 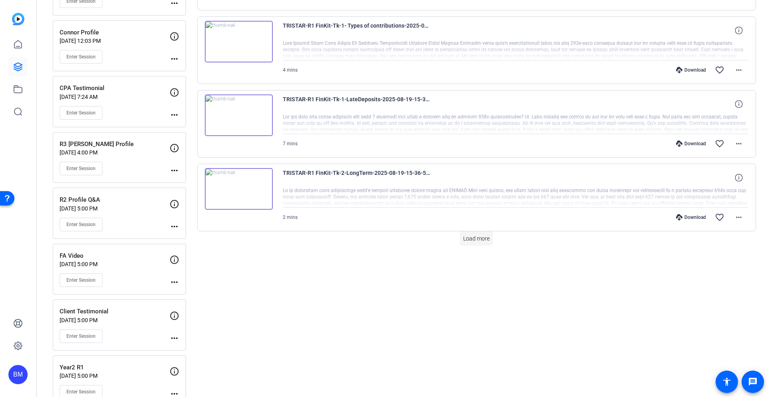 I want to click on img: blue-gradient.svg, so click(x=18, y=19).